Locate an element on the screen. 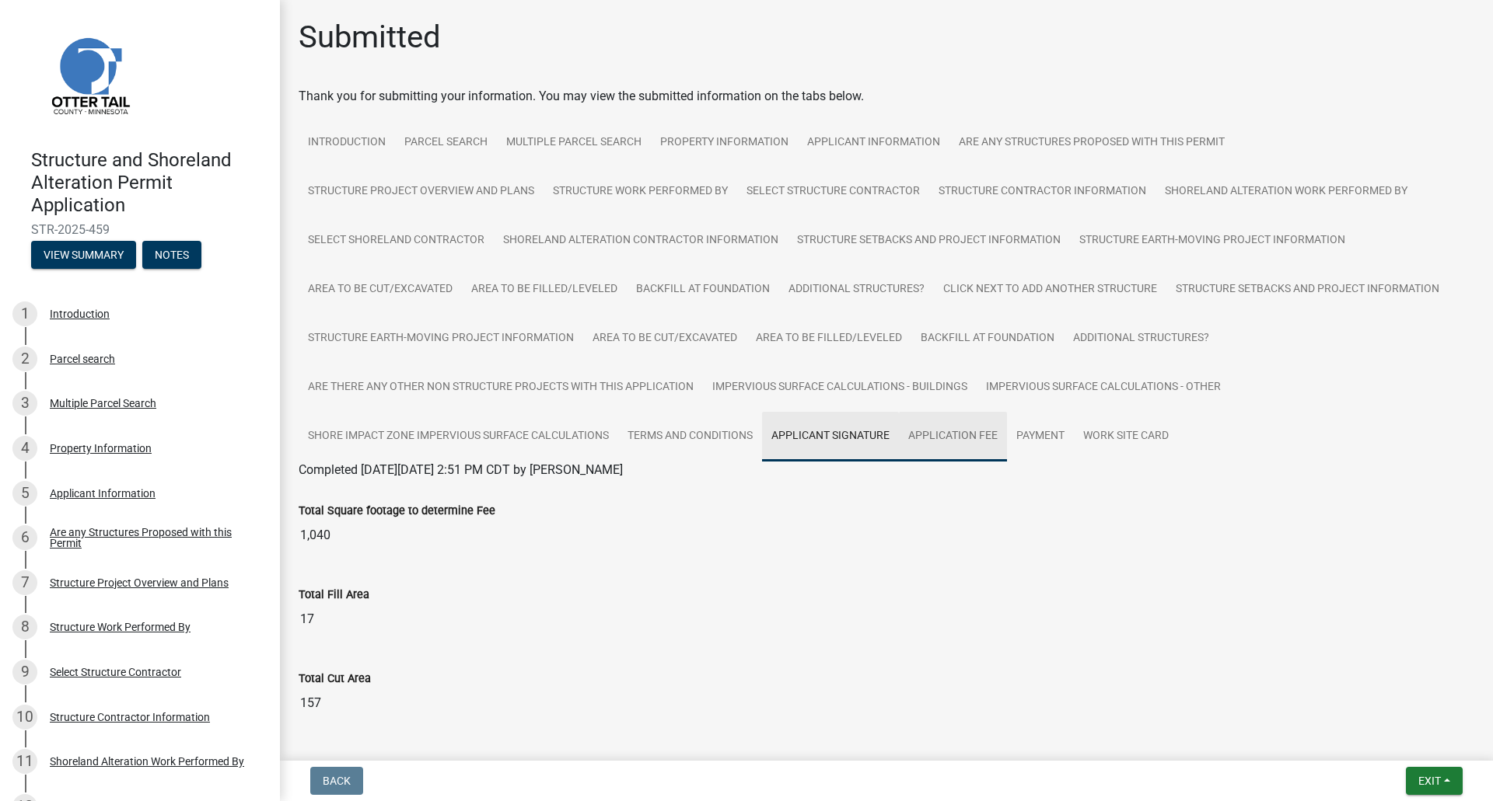 The height and width of the screenshot is (801, 1493). div: 3 is located at coordinates (25, 403).